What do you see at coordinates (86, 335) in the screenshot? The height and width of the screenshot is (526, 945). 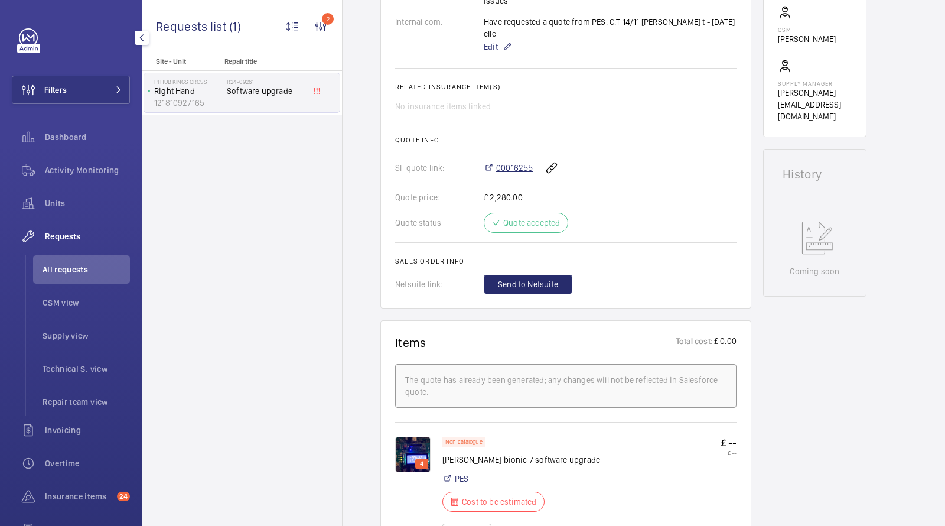 I see `span: Supply view` at bounding box center [86, 335].